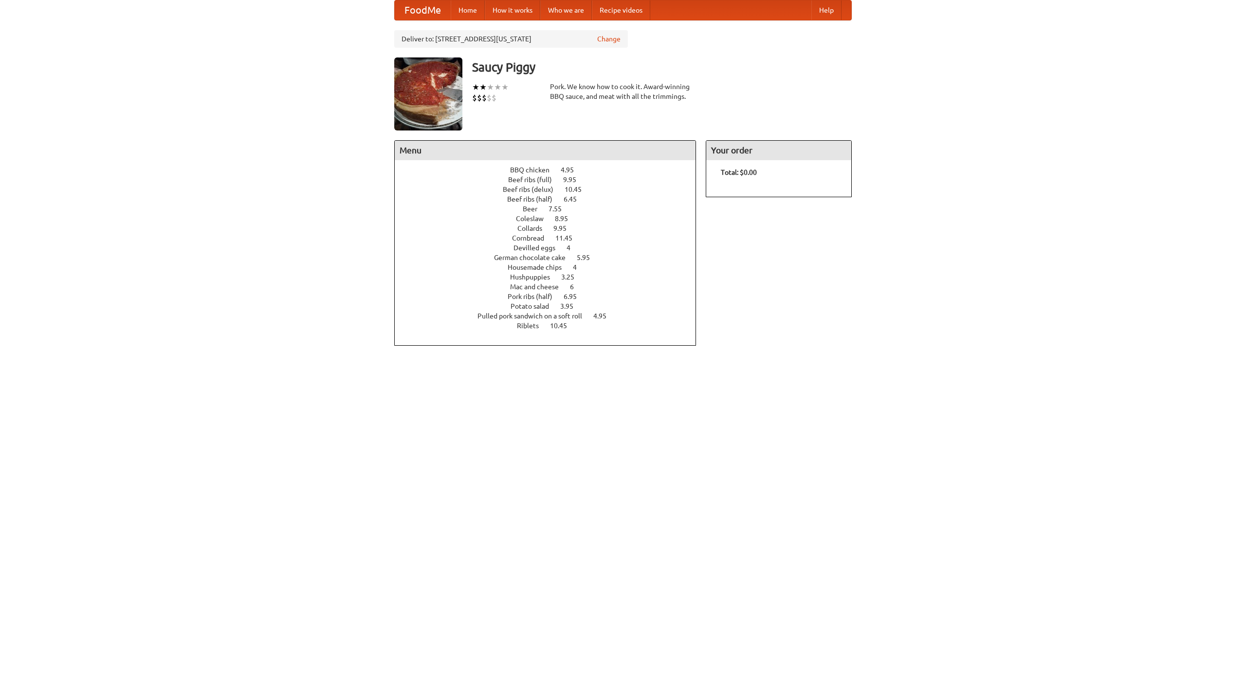 The width and height of the screenshot is (1246, 689). Describe the element at coordinates (545, 150) in the screenshot. I see `h4: Menu` at that location.